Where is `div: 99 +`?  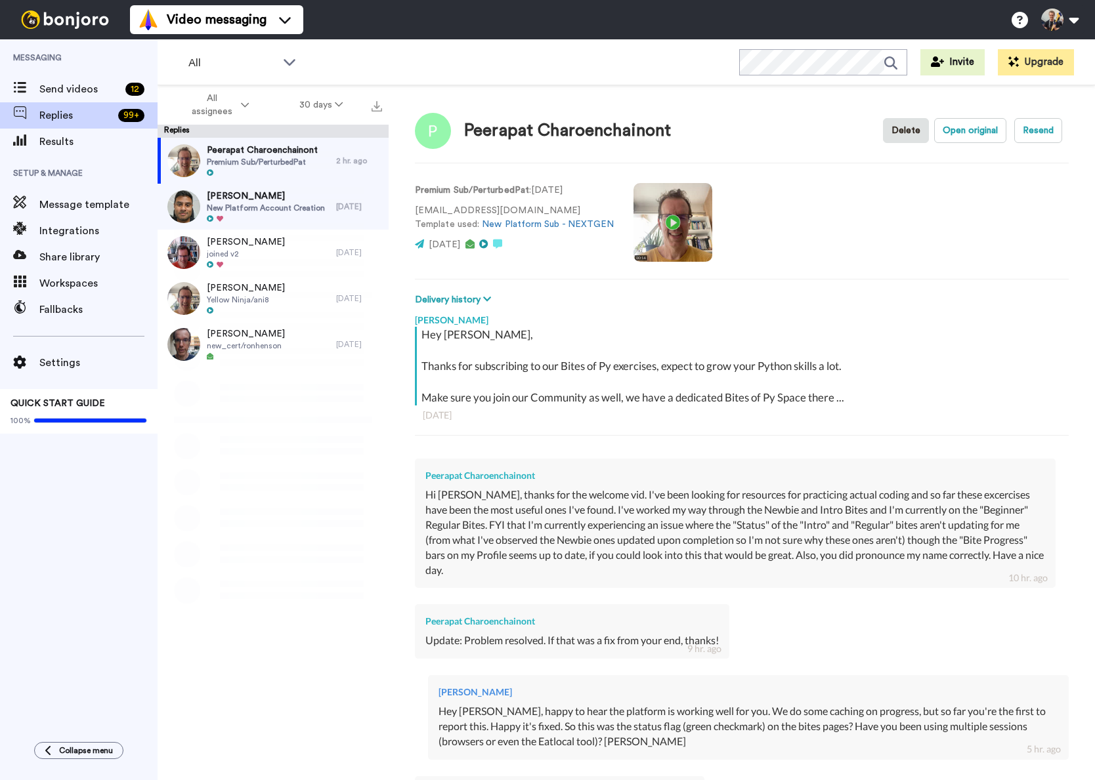 div: 99 + is located at coordinates (131, 116).